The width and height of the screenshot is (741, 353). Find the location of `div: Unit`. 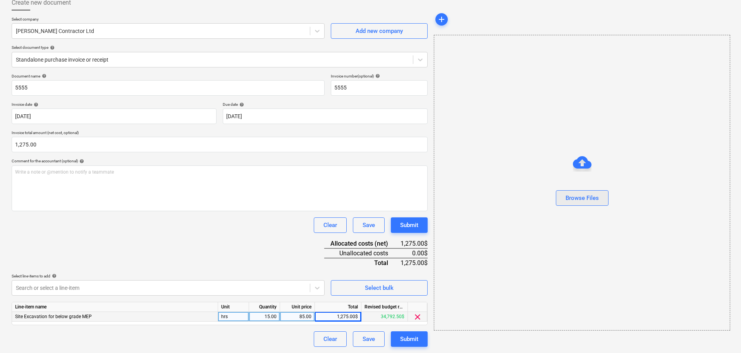

div: Unit is located at coordinates (234, 307).